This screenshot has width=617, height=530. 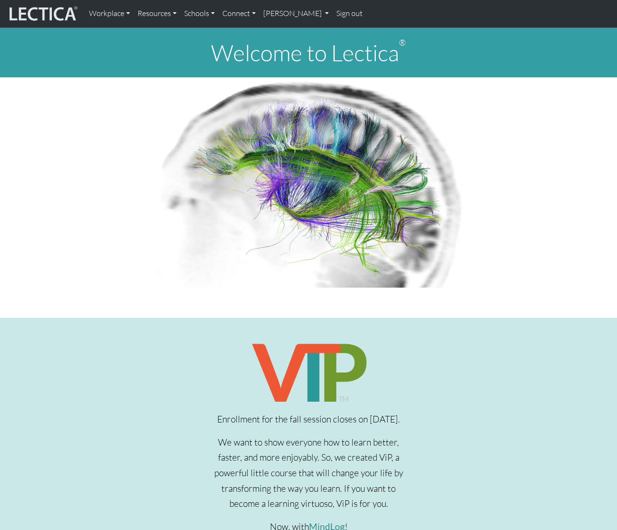 I want to click on a: Resources, so click(x=157, y=14).